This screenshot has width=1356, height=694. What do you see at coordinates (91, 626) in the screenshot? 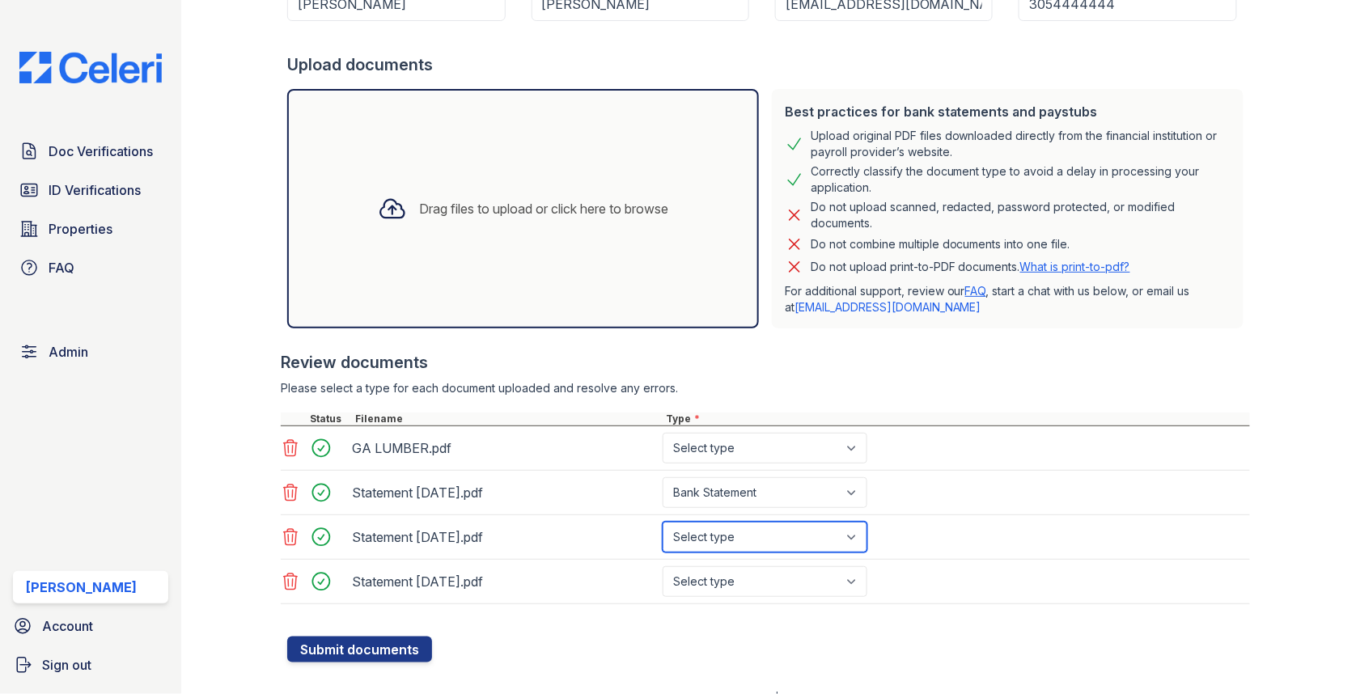
I see `a: Account` at bounding box center [91, 626].